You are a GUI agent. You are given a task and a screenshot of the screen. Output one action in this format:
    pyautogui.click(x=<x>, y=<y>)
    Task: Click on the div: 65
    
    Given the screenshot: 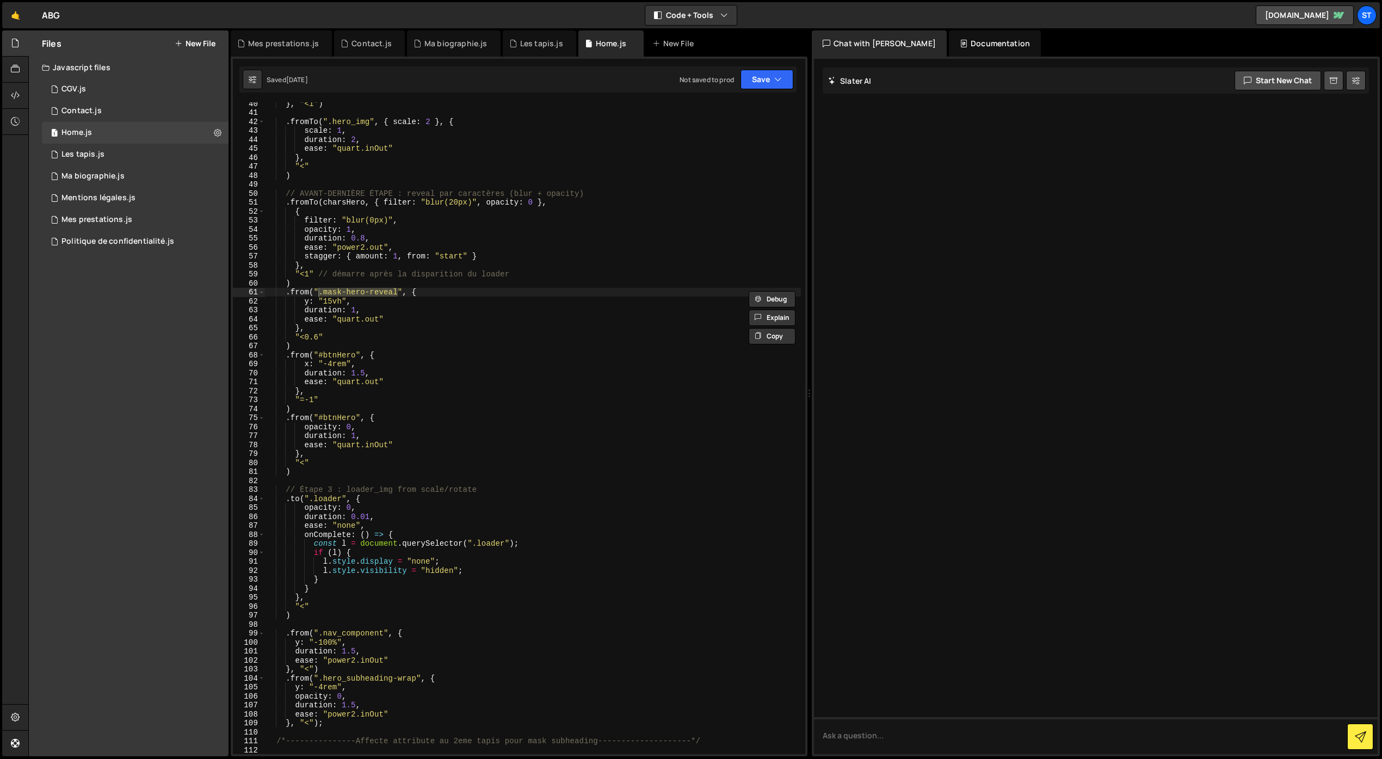 What is the action you would take?
    pyautogui.click(x=249, y=328)
    